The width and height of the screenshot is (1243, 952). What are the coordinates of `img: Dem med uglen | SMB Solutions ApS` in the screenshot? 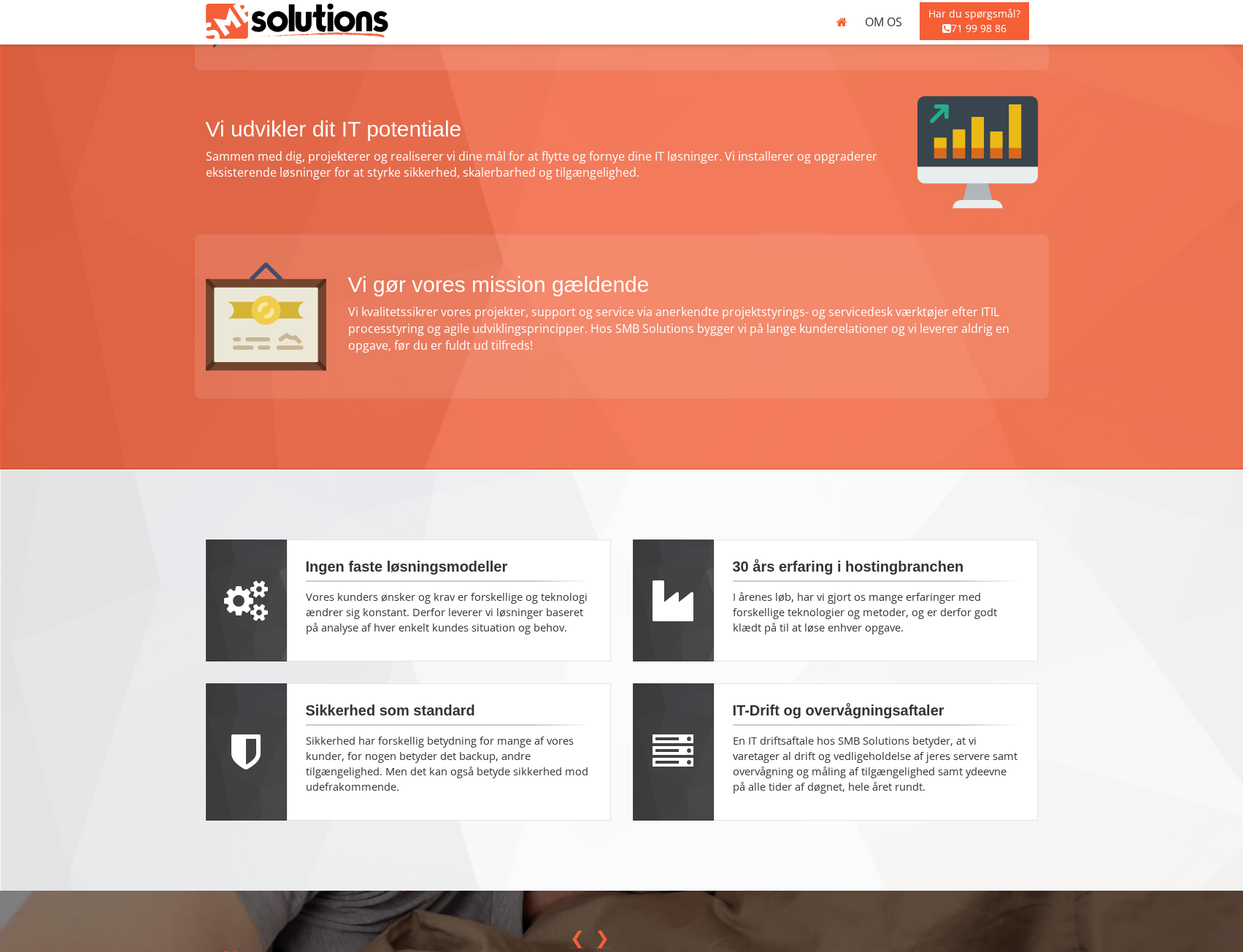 It's located at (297, 21).